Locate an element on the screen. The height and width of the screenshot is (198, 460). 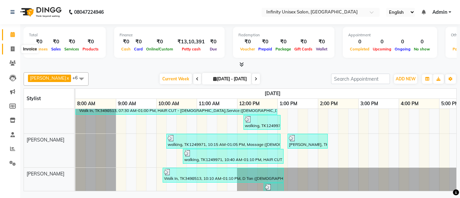
a: x is located at coordinates (67, 78).